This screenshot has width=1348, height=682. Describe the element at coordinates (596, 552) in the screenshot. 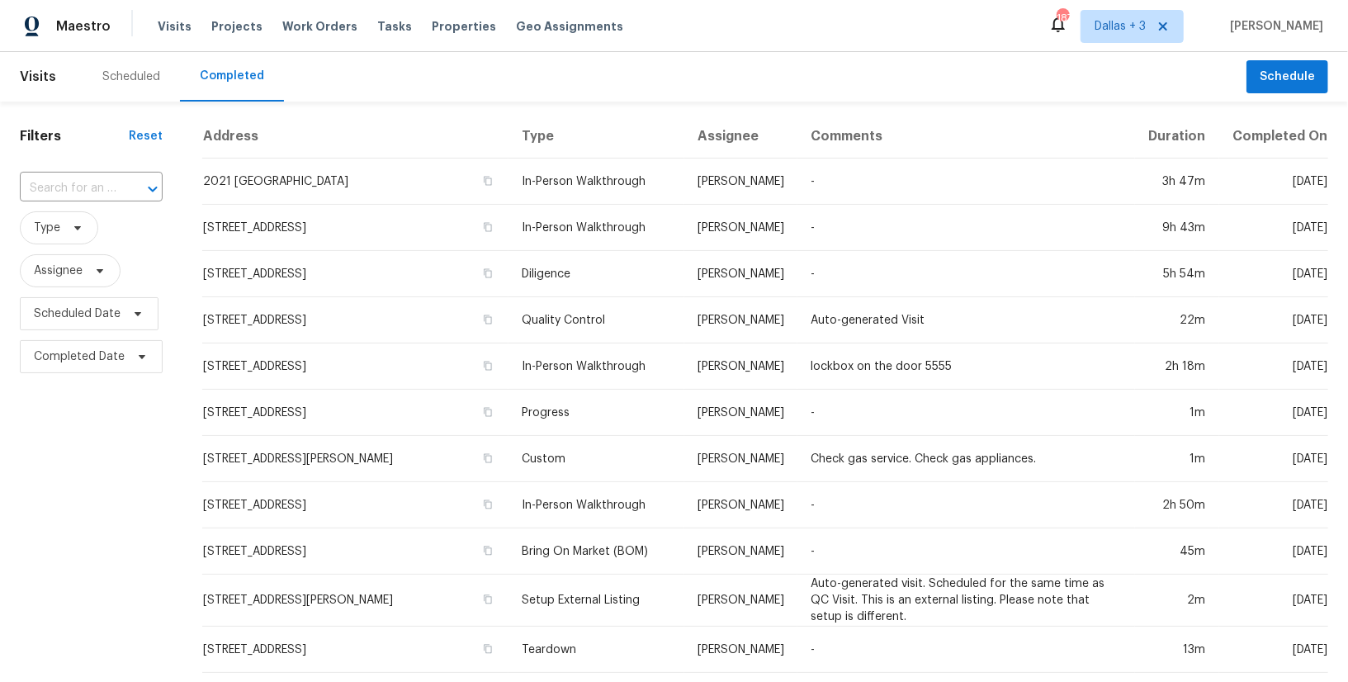

I see `td: Bring On Market (BOM)` at that location.